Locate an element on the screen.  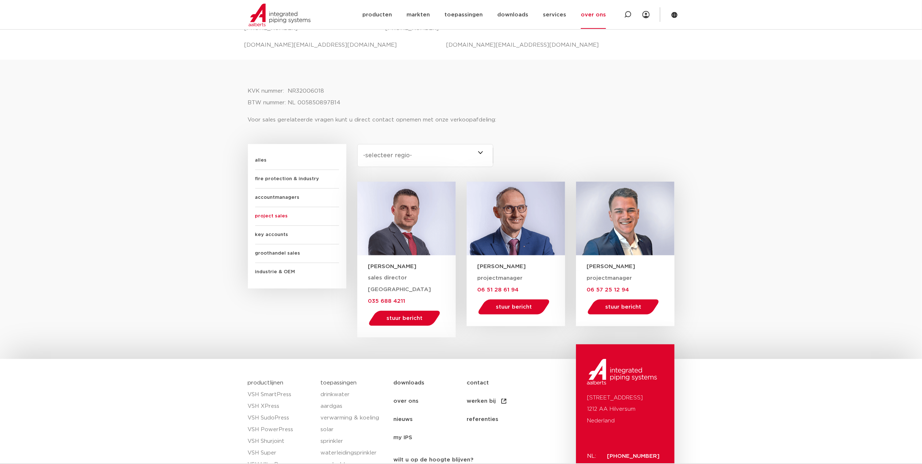
a: VSH Super is located at coordinates (281, 453).